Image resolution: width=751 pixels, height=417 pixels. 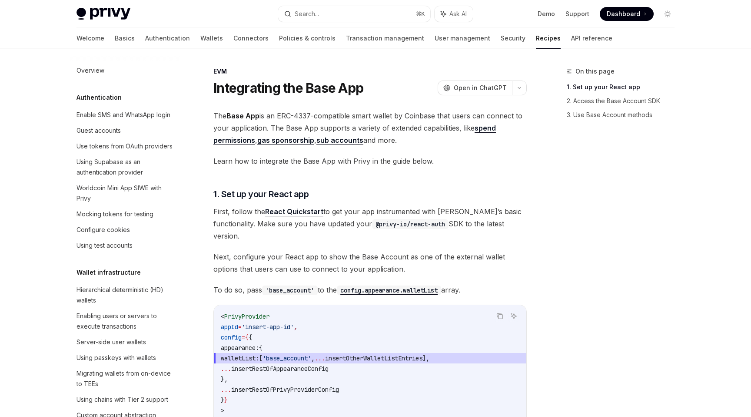 I want to click on div: Using passkeys with wallets, so click(x=116, y=357).